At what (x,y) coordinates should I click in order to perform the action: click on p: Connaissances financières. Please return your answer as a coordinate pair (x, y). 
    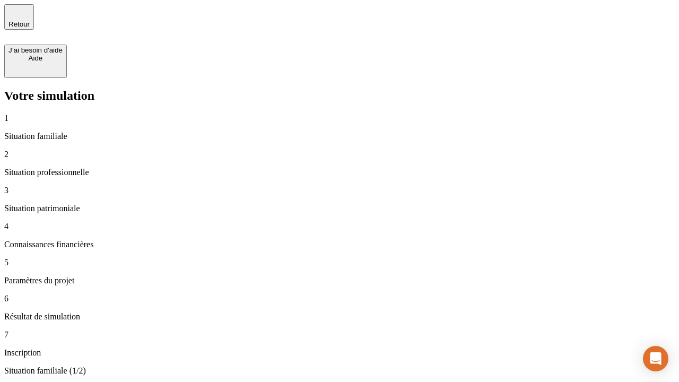
    Looking at the image, I should click on (340, 245).